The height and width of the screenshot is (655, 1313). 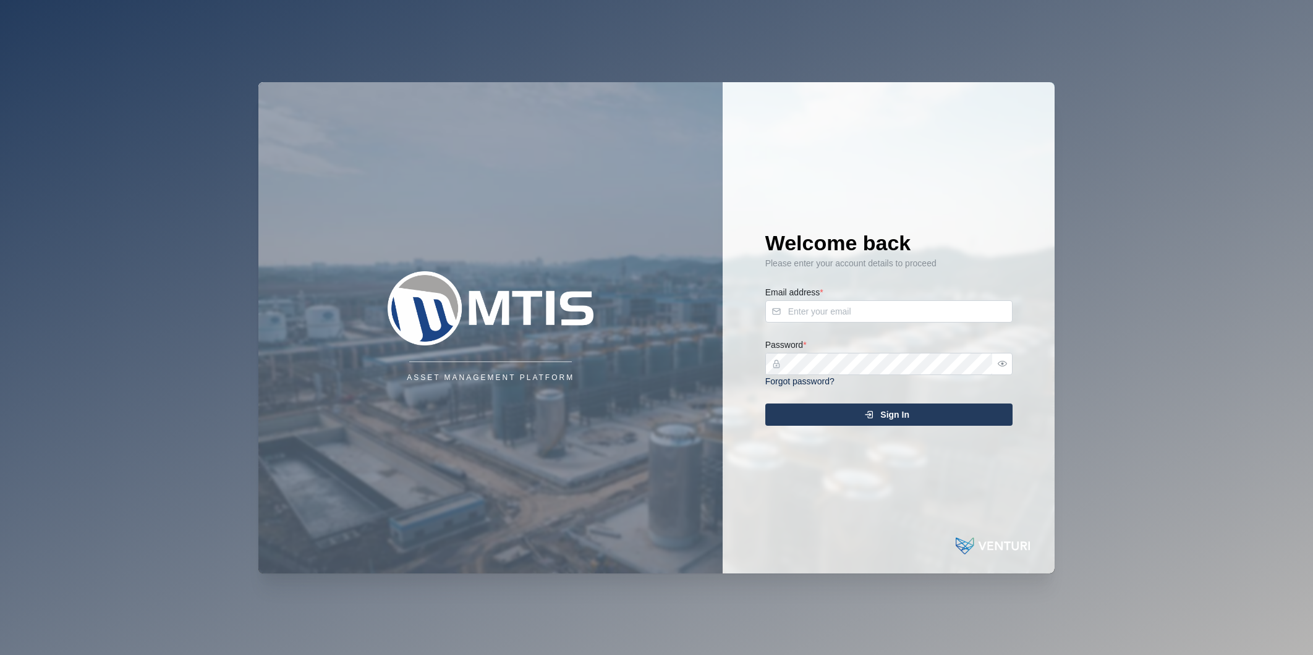 What do you see at coordinates (889, 243) in the screenshot?
I see `h1: Welcome back` at bounding box center [889, 243].